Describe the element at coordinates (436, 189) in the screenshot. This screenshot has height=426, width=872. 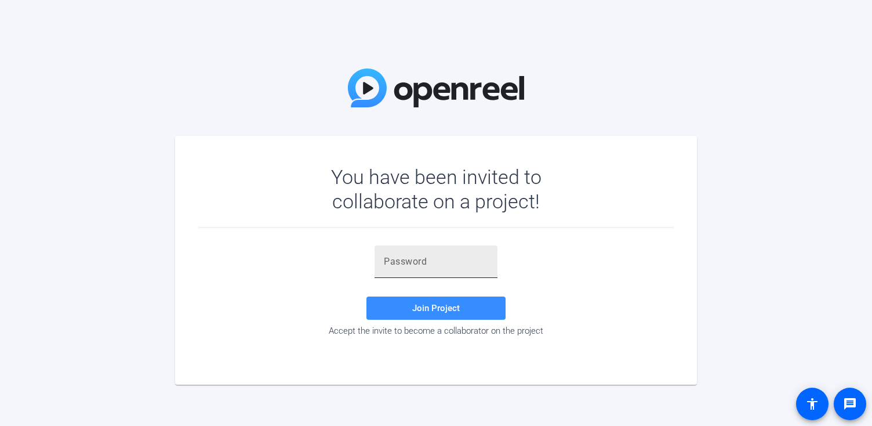
I see `div: You have been invited to collaborate on a project!` at that location.